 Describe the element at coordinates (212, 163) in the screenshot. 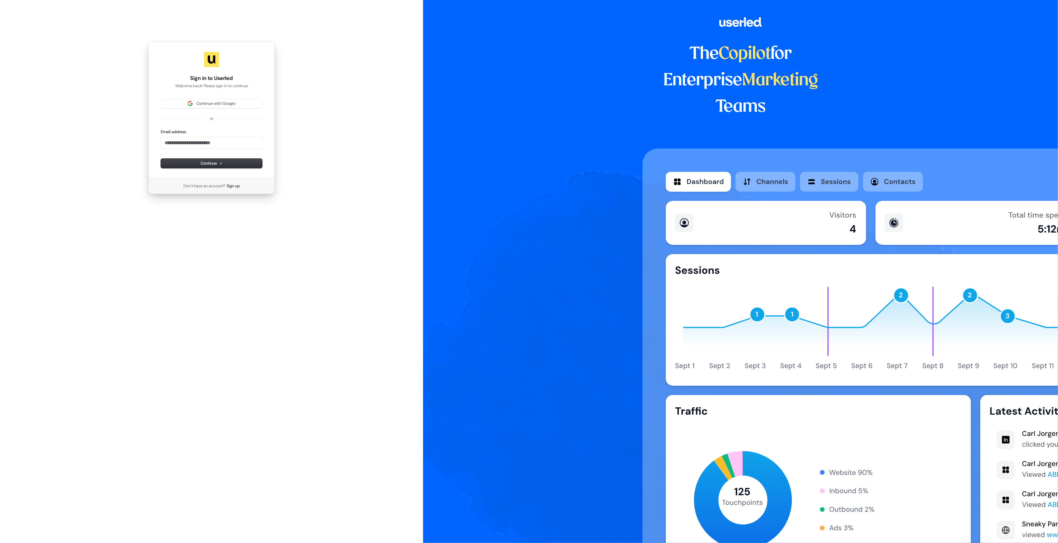

I see `span: Continue` at that location.